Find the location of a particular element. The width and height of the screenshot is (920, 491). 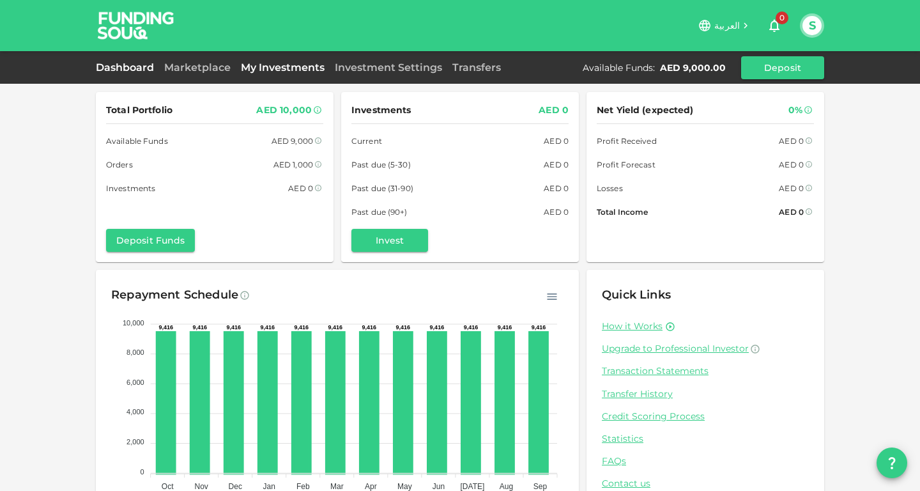

span: Past due (5-30) is located at coordinates (381, 164).